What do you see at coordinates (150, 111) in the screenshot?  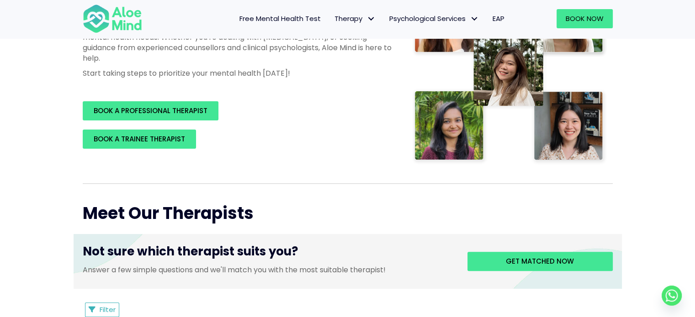 I see `span: BOOK A PROFESSIONAL THERAPIST` at bounding box center [150, 111].